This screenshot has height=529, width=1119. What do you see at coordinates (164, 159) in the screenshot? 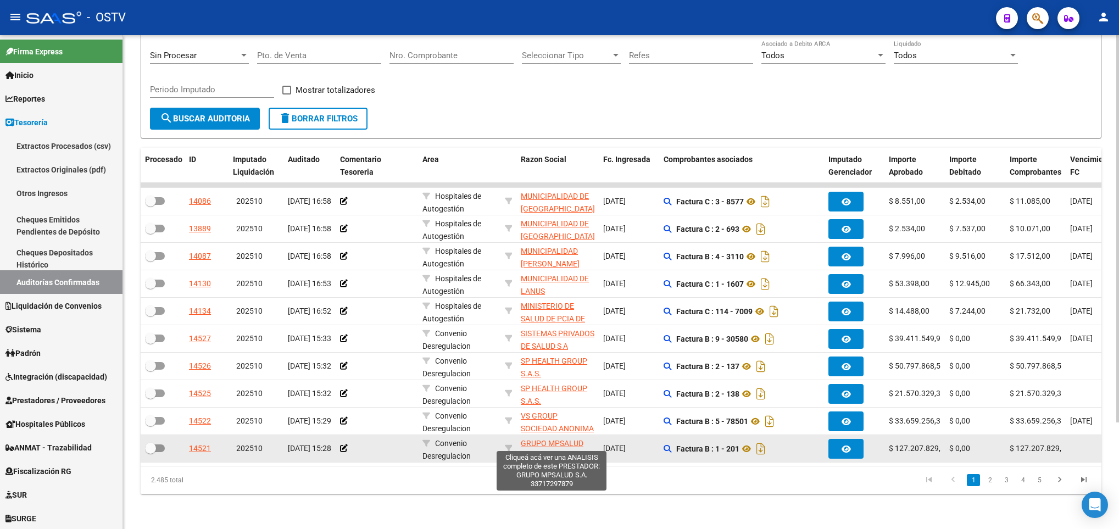
I see `span: Procesado` at bounding box center [164, 159].